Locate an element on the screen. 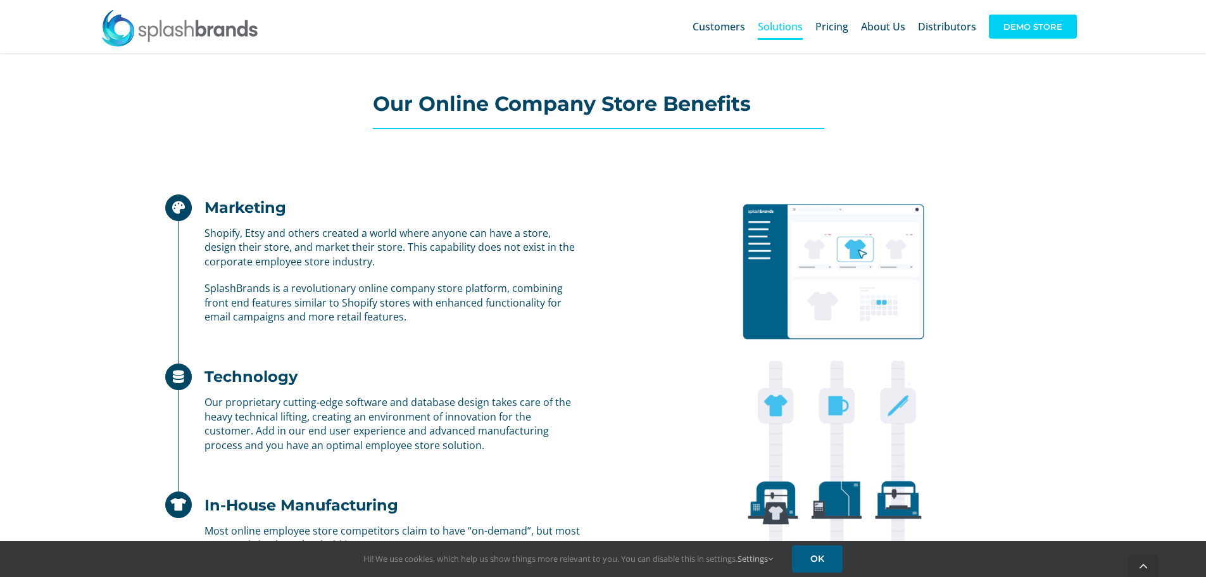 The height and width of the screenshot is (577, 1206). h2: Marketing is located at coordinates (245, 207).